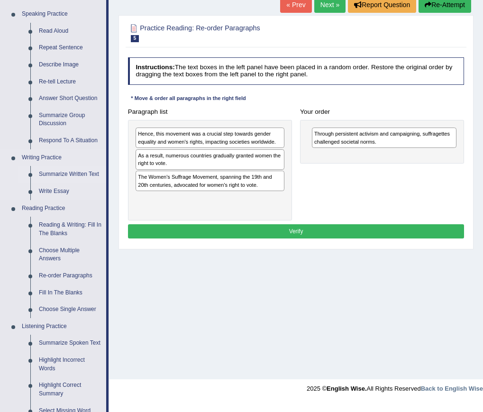 Image resolution: width=483 pixels, height=412 pixels. What do you see at coordinates (296, 71) in the screenshot?
I see `h4: The text boxes in the left panel have been placed in a random order. Restore the original order b...` at bounding box center [296, 71].